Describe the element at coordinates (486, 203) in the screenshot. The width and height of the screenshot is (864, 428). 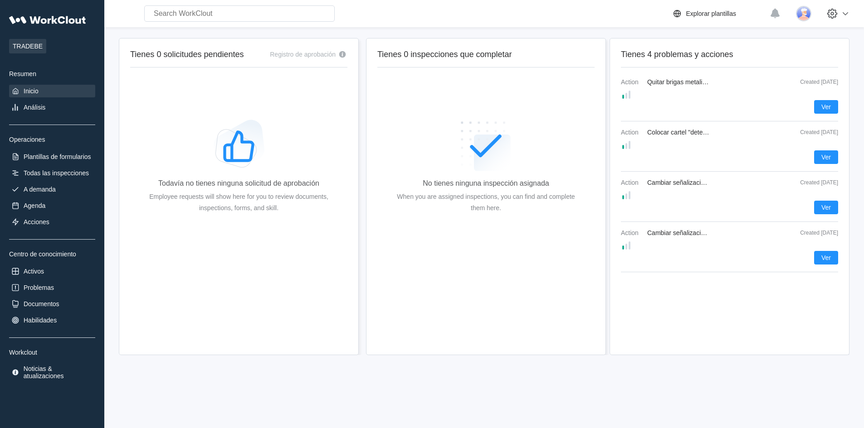
I see `div: When you are assigned inspections, you can find and complete them here.` at that location.